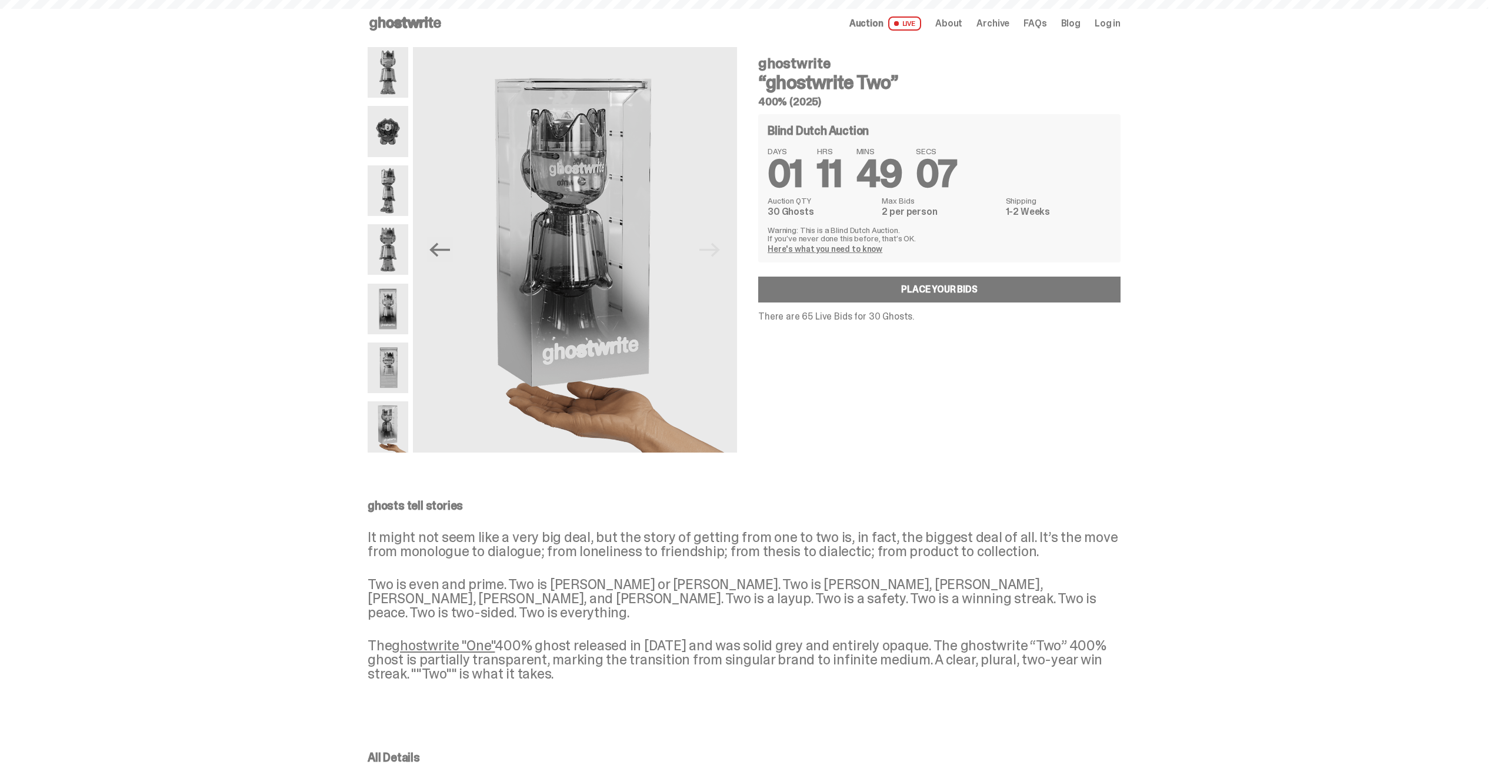  Describe the element at coordinates (388, 309) in the screenshot. I see `img: ghostwrite_Two_14.png` at that location.